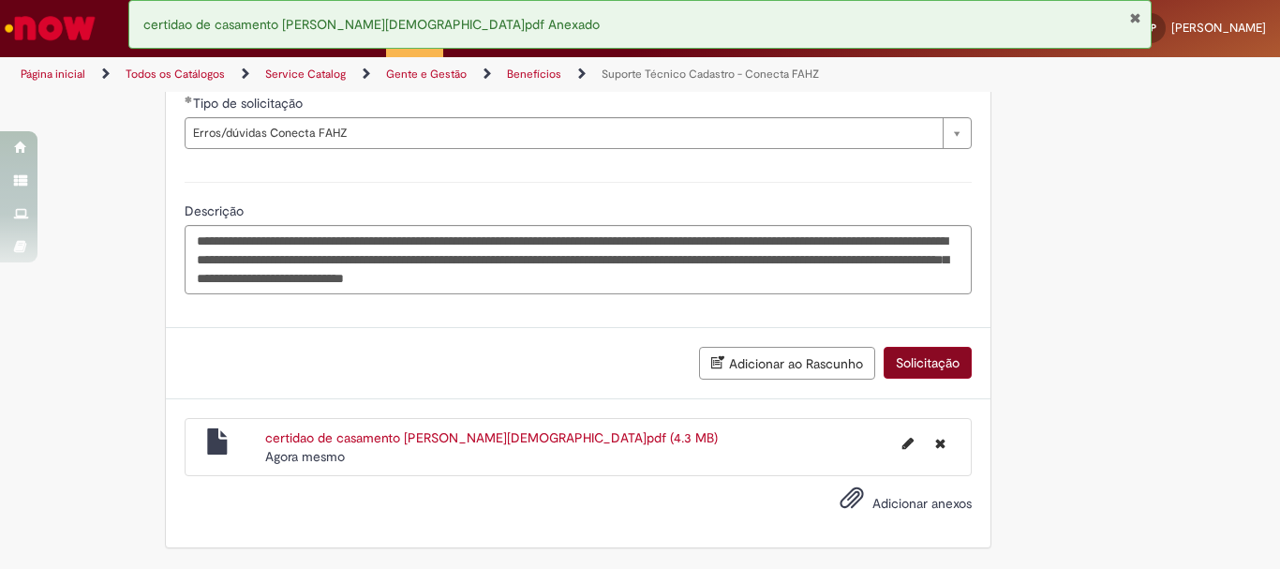  What do you see at coordinates (426, 74) in the screenshot?
I see `a: Gente e Gestão` at bounding box center [426, 74].